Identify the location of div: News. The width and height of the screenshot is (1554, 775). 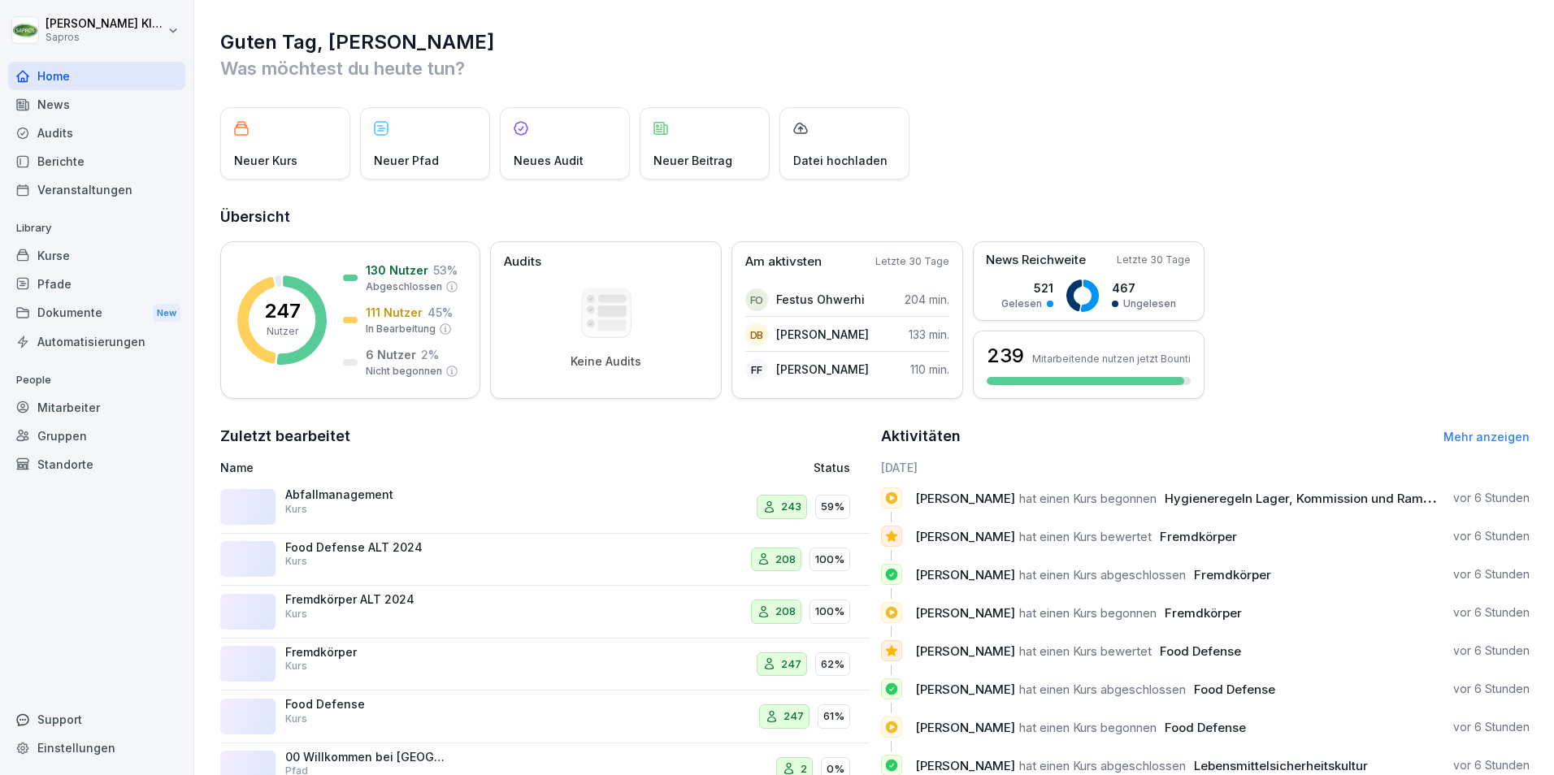
(97, 104).